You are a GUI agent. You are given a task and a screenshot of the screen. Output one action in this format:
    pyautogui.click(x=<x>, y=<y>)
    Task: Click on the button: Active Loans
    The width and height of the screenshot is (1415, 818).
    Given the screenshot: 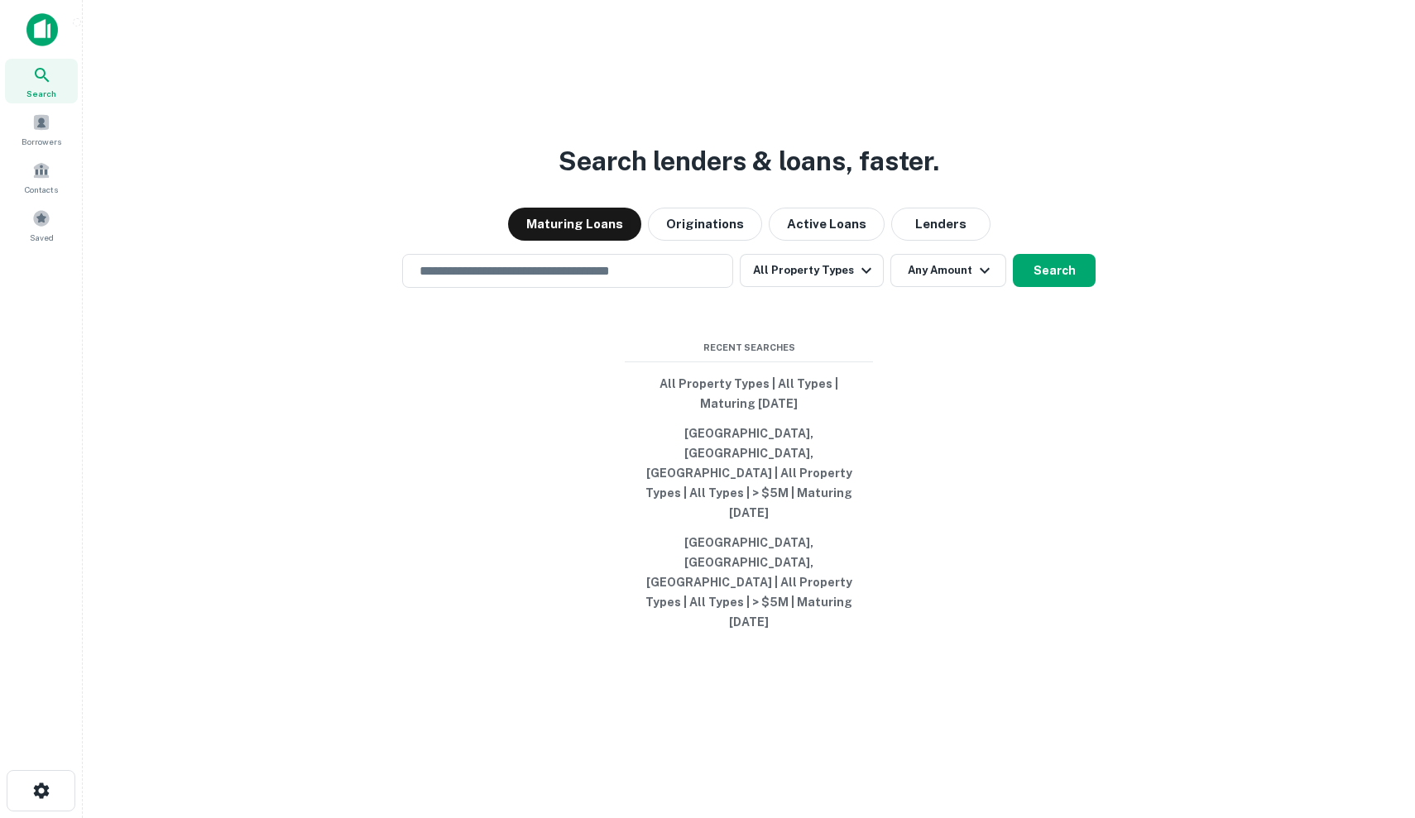 What is the action you would take?
    pyautogui.click(x=826, y=224)
    